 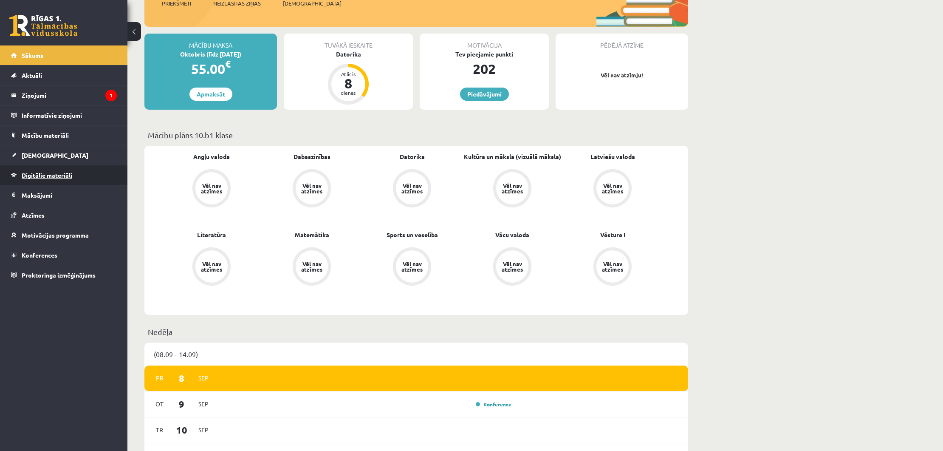 I want to click on span: Tr, so click(x=160, y=430).